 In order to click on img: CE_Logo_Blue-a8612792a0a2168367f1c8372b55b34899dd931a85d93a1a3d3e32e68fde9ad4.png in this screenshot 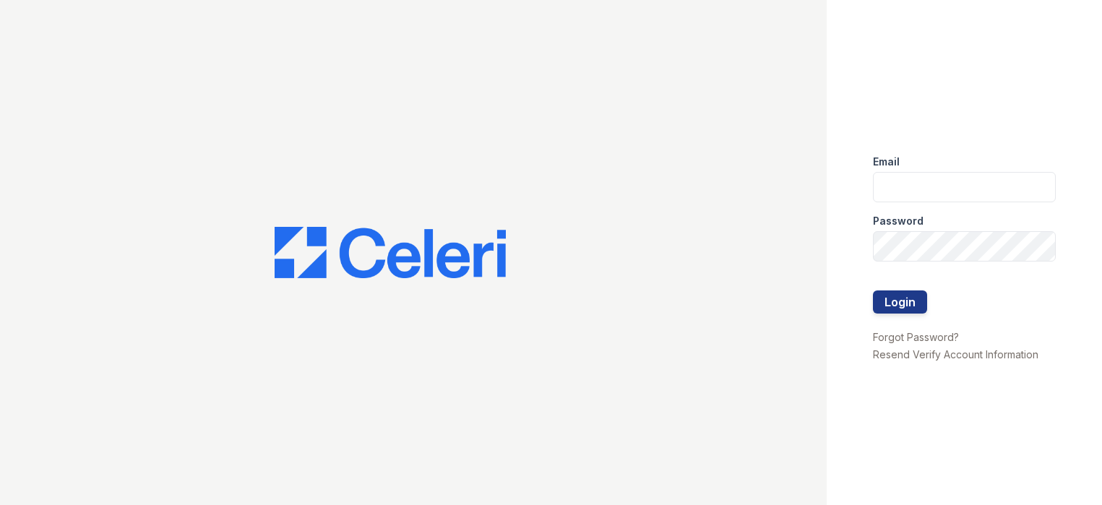, I will do `click(390, 253)`.